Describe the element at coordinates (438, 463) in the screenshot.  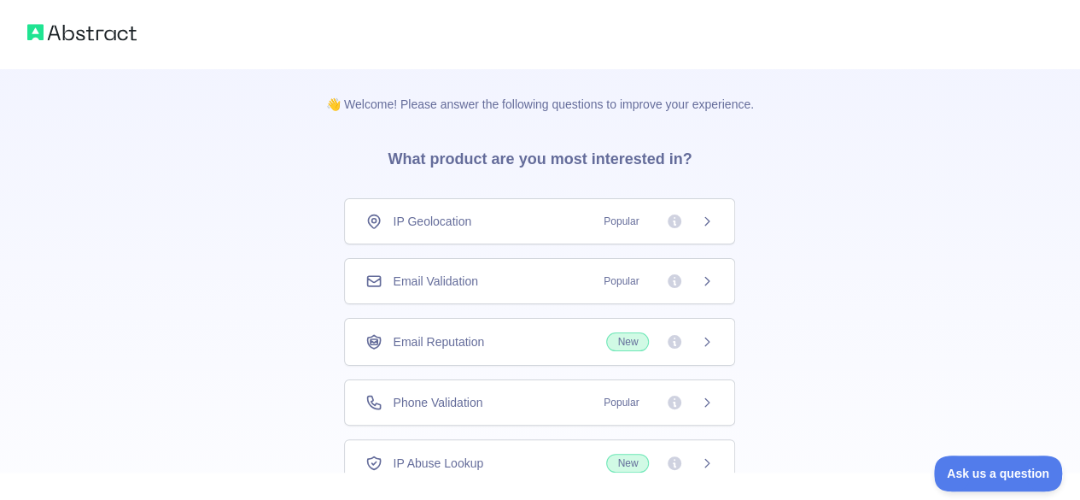
I see `span: IP Abuse Lookup` at that location.